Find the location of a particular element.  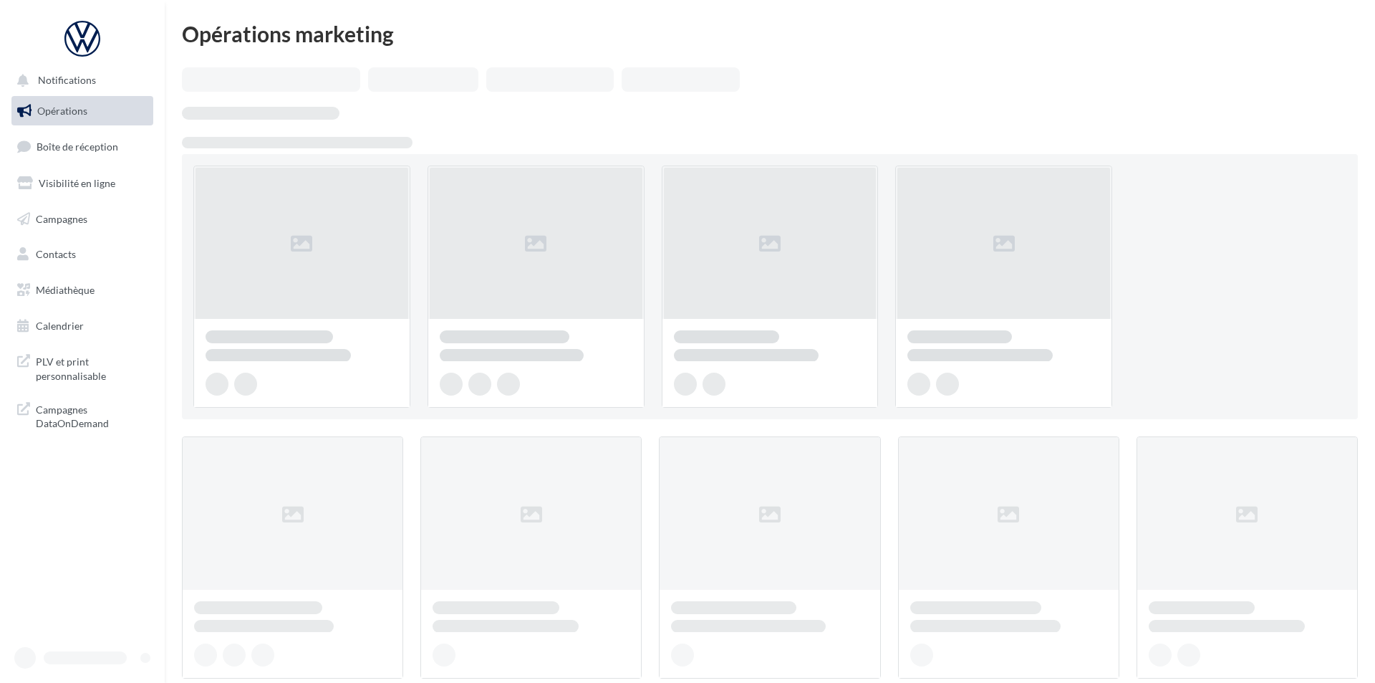

a: Opérations is located at coordinates (82, 111).